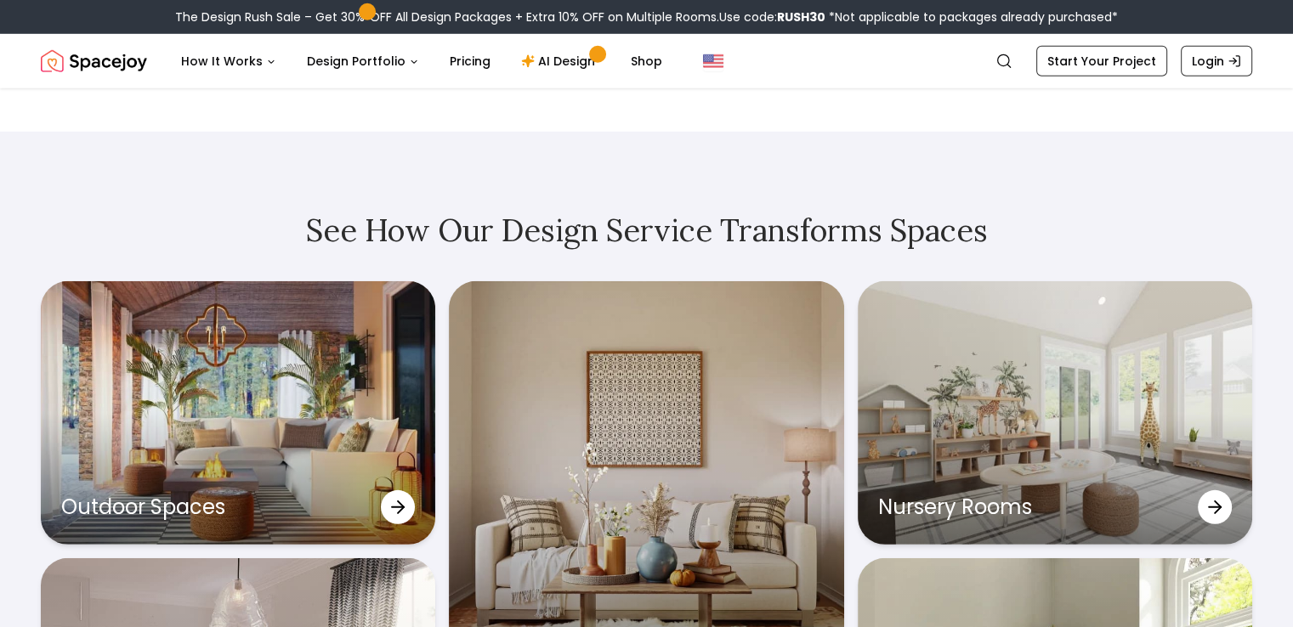 The height and width of the screenshot is (627, 1293). What do you see at coordinates (1102, 61) in the screenshot?
I see `a: Start Your Project` at bounding box center [1102, 61].